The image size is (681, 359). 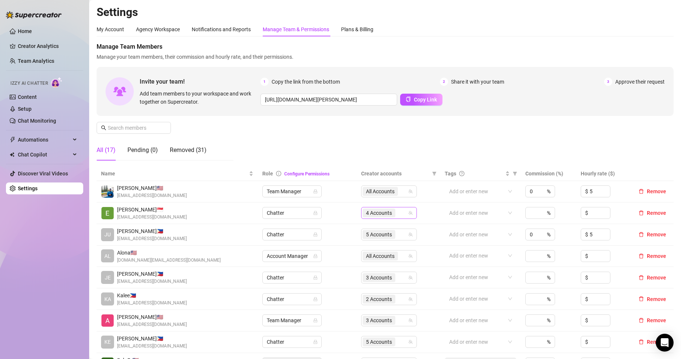 What do you see at coordinates (110, 29) in the screenshot?
I see `div: My Account` at bounding box center [110, 29].